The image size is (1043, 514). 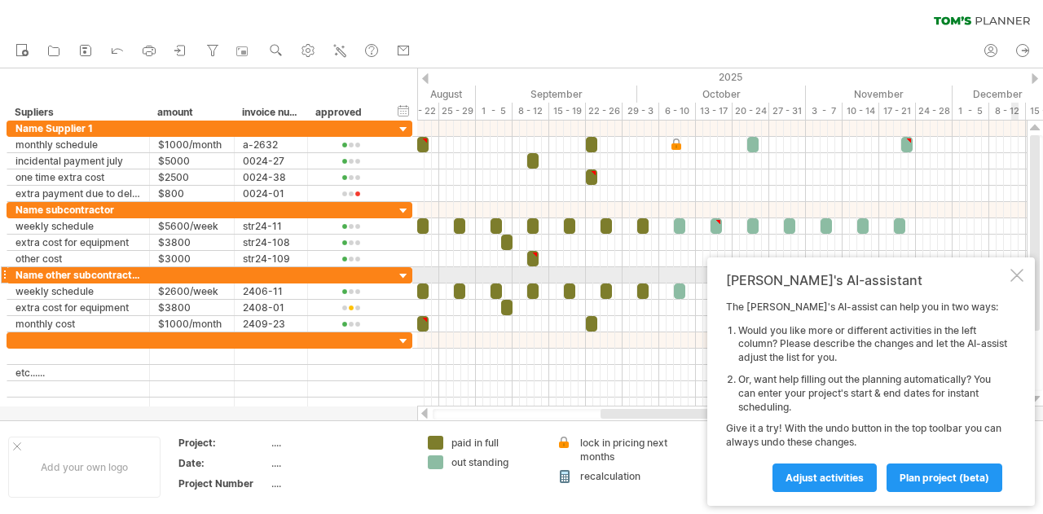 I want to click on div: 2409-23, so click(x=271, y=324).